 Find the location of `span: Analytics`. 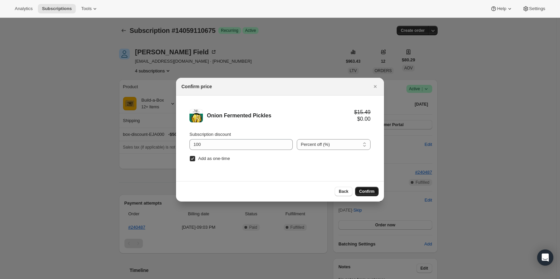

span: Analytics is located at coordinates (23, 9).